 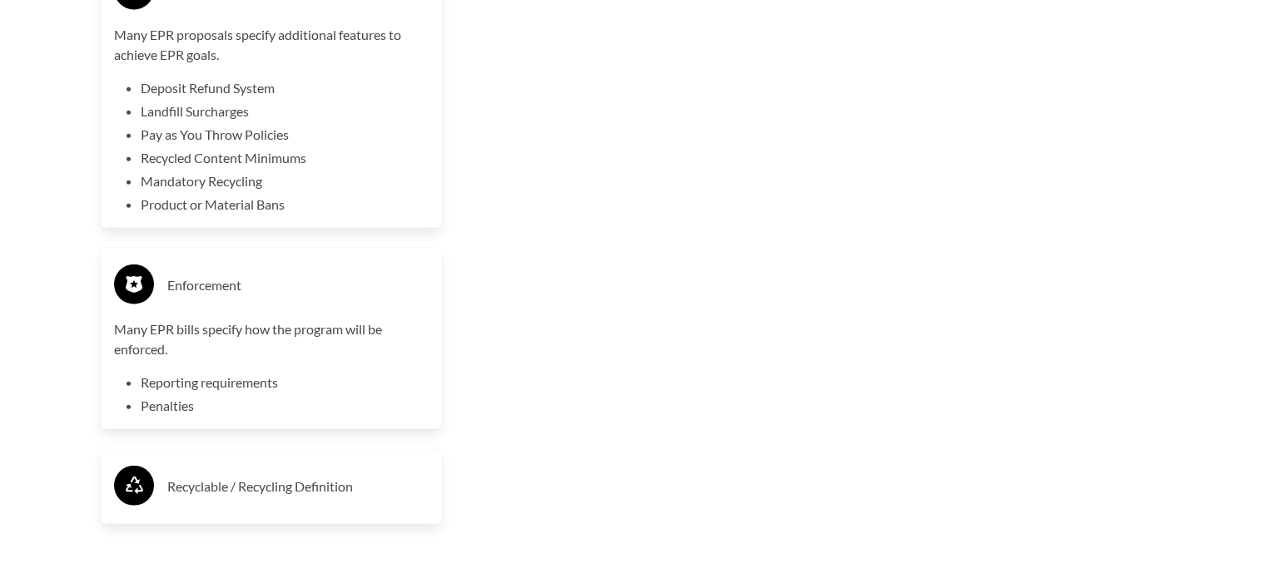 I want to click on p: Many EPR proposals specify additional features to achieve EPR goals., so click(x=271, y=45).